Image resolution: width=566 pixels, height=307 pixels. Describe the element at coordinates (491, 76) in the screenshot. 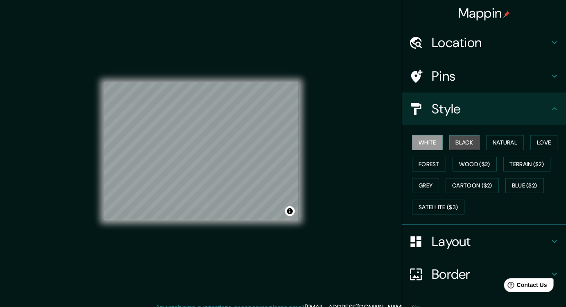

I see `h4: Pins` at that location.